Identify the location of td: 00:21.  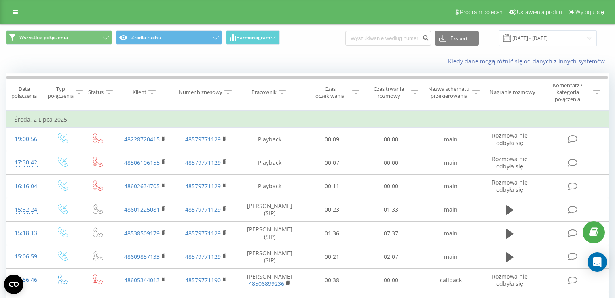
(332, 257).